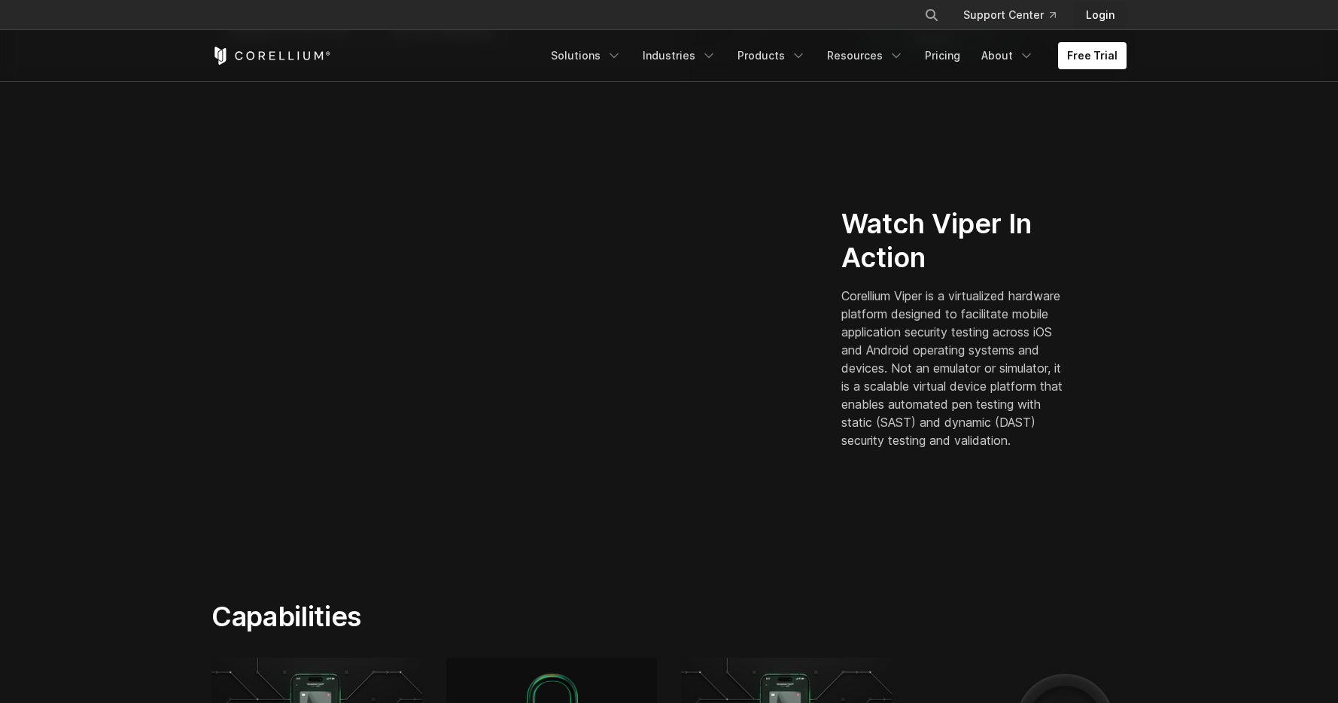 Image resolution: width=1338 pixels, height=703 pixels. I want to click on a: Resources, so click(865, 56).